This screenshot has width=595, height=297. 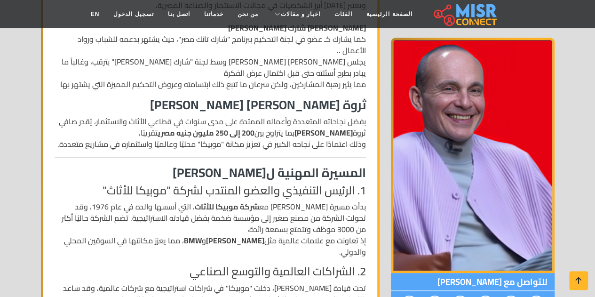 I want to click on a: اتصل بنا, so click(x=179, y=14).